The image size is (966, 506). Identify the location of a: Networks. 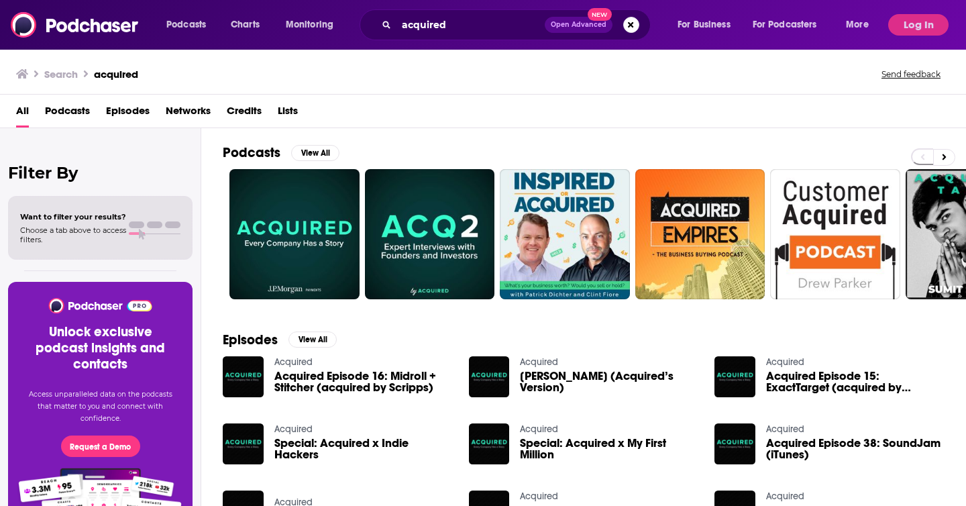
(188, 113).